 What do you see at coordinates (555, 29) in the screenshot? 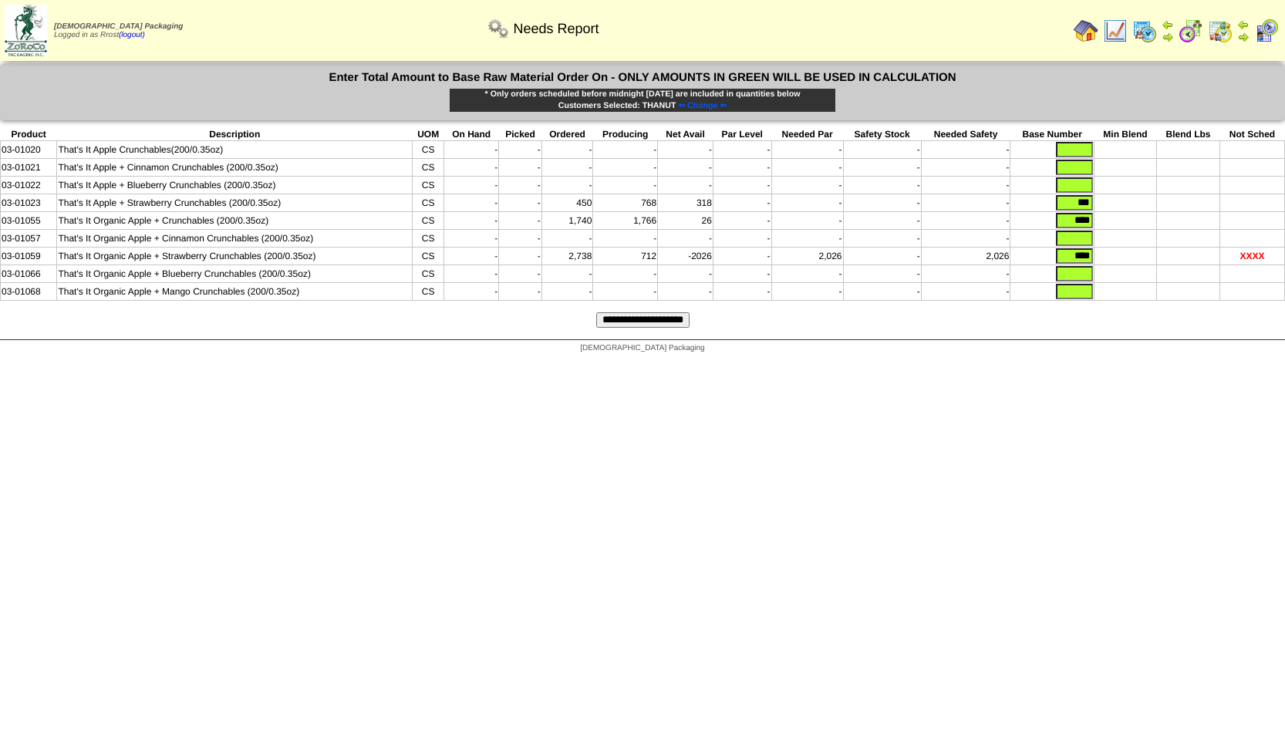
I see `span: Needs Report` at bounding box center [555, 29].